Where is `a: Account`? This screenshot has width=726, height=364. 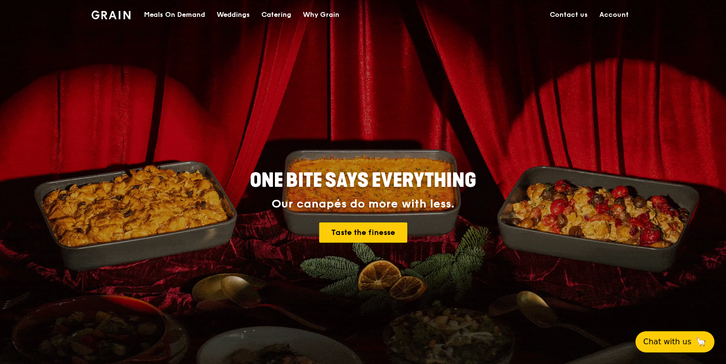
a: Account is located at coordinates (614, 15).